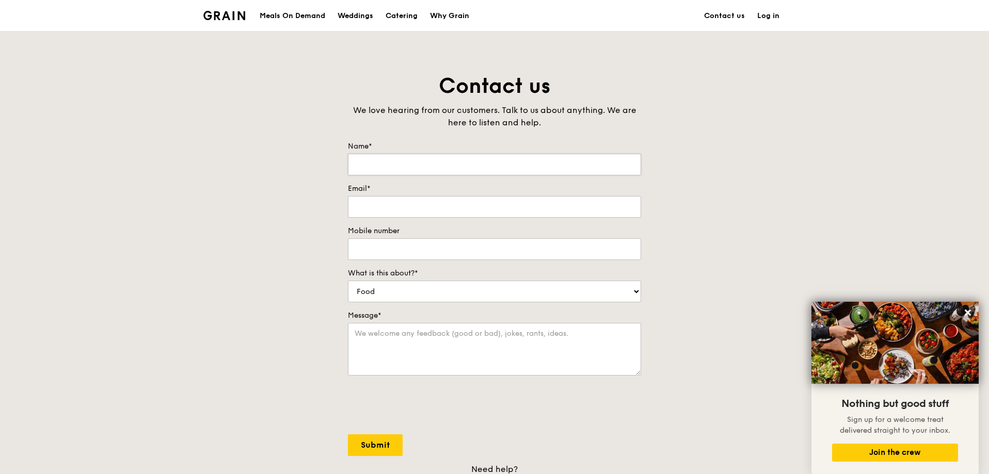  What do you see at coordinates (224, 15) in the screenshot?
I see `img: Grain` at bounding box center [224, 15].